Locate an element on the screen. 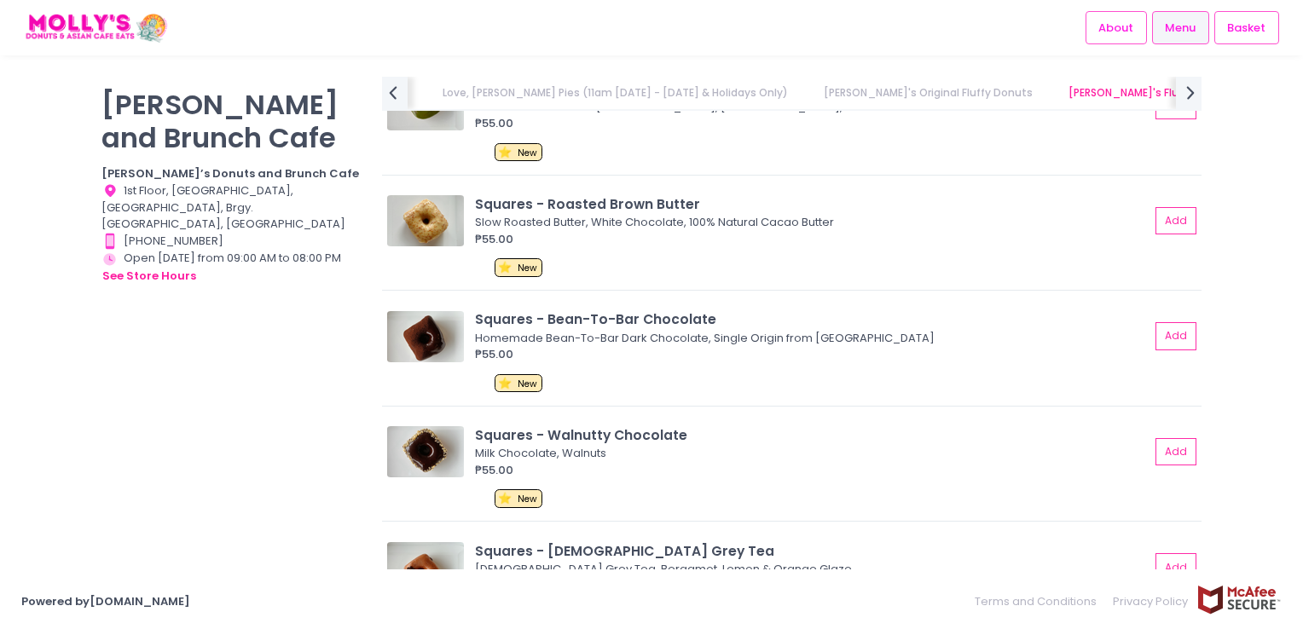 The image size is (1303, 629). div: Milk Chocolate, Walnuts is located at coordinates (809, 454).